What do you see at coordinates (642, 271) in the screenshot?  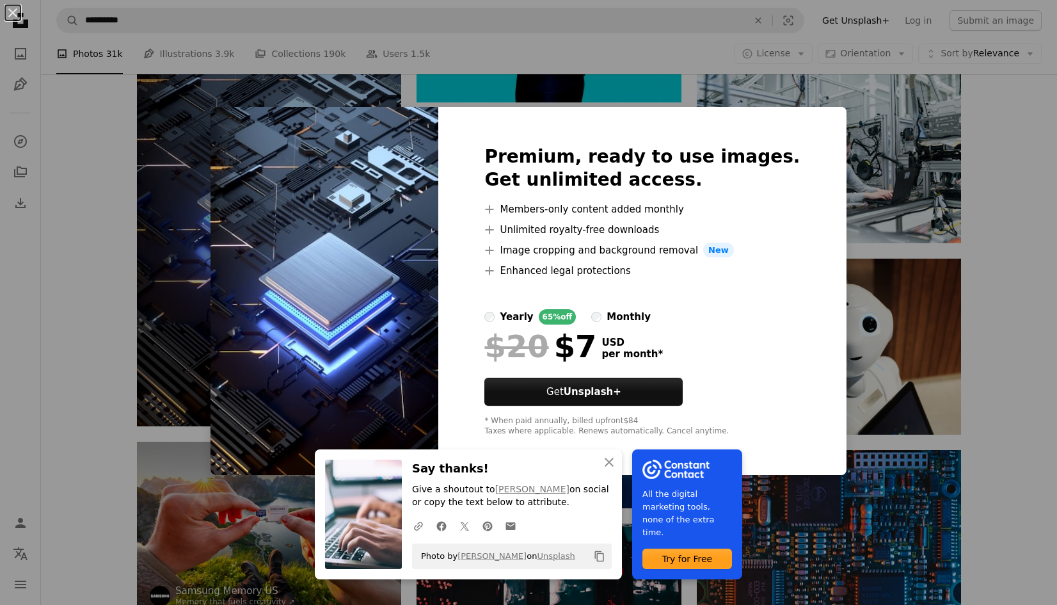 I see `li: Enhanced legal protections` at bounding box center [642, 271].